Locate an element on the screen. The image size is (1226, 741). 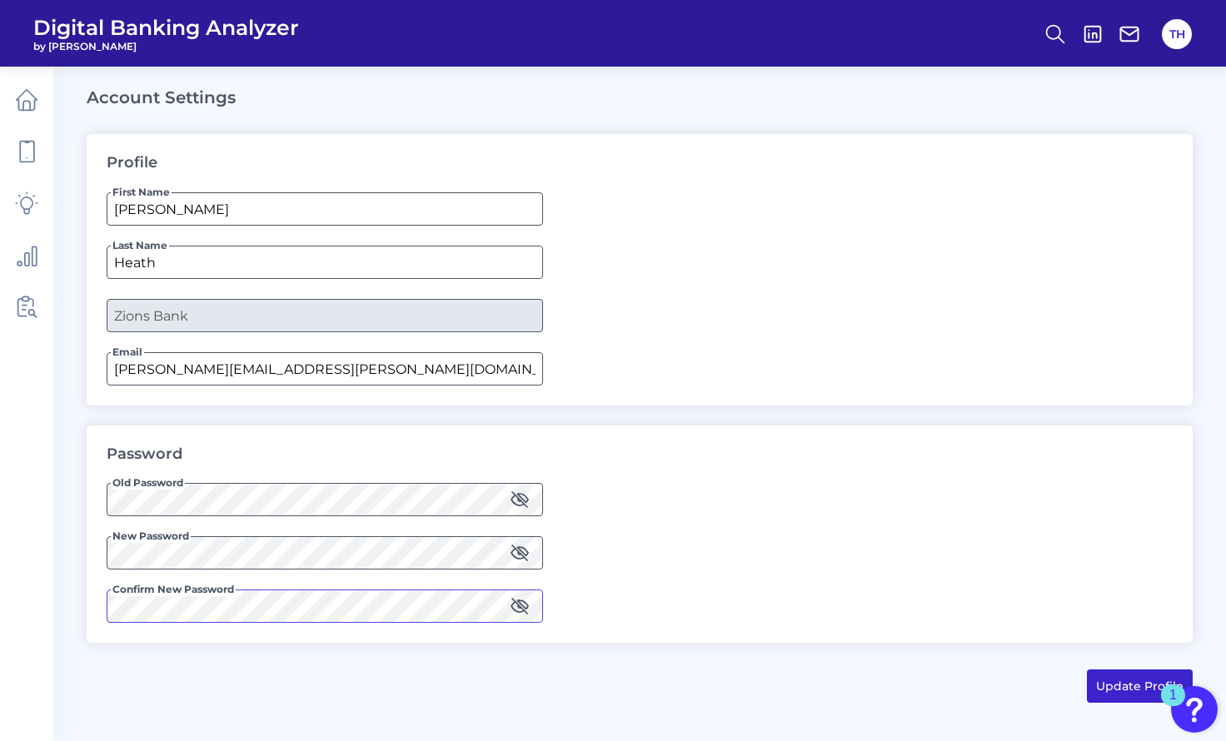
div: 1 is located at coordinates (1173, 706).